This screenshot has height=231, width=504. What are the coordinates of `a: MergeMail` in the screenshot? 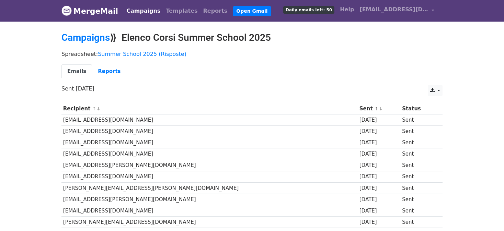 It's located at (90, 11).